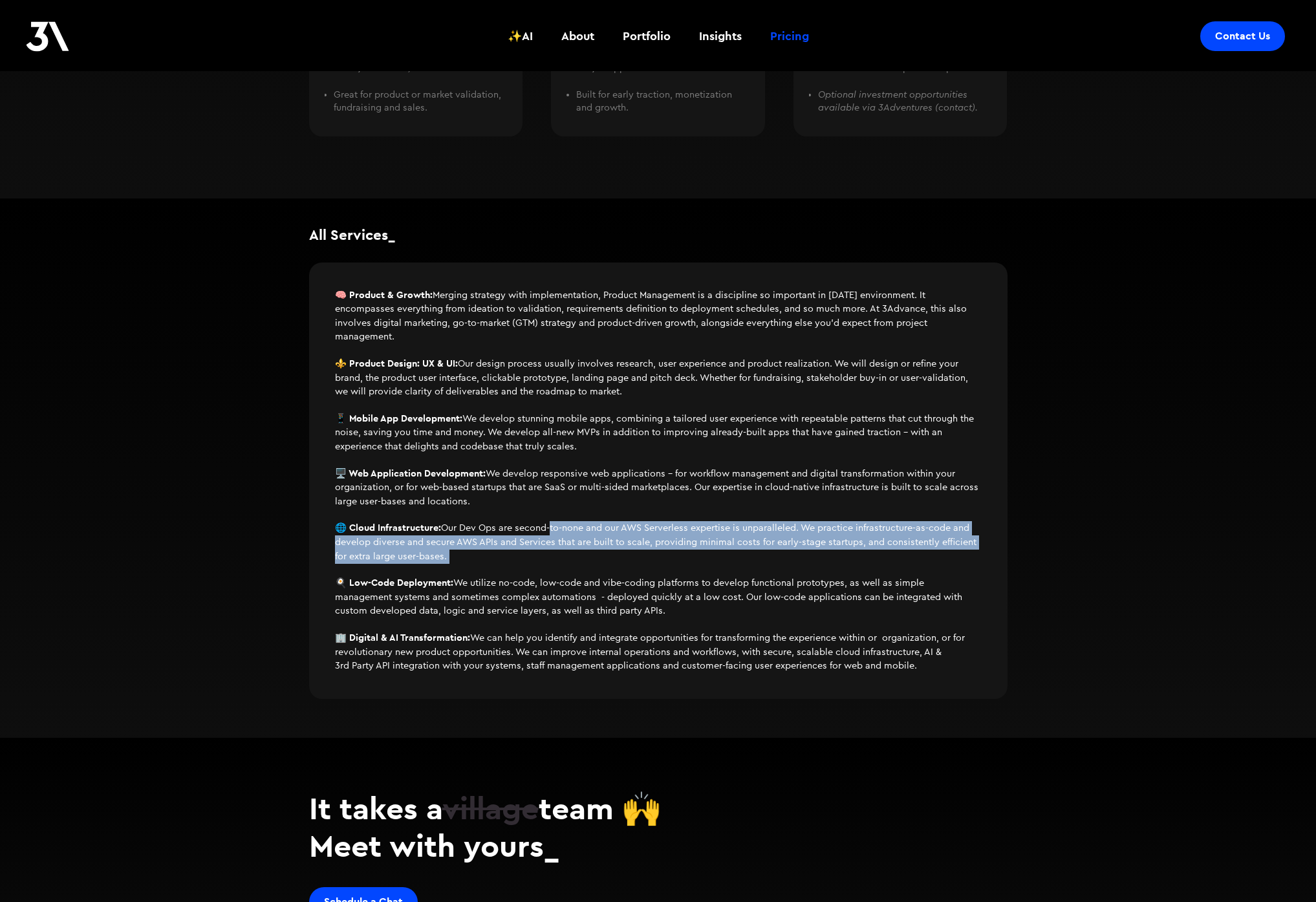  I want to click on strong: 🏢 Digital & AI Transformation:, so click(403, 638).